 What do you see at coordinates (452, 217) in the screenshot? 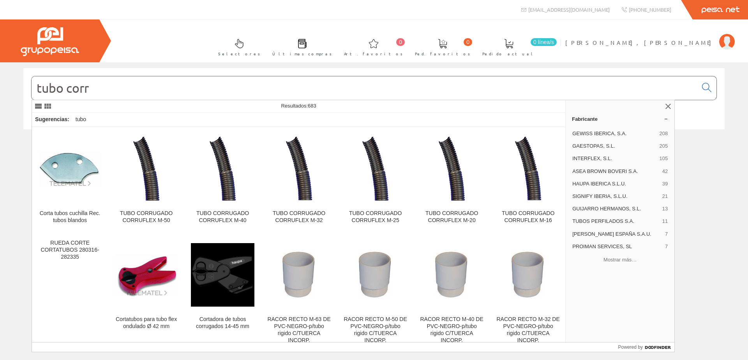
I see `div: TUBO CORRUGADO CORRUFLEX M-20` at bounding box center [452, 217].